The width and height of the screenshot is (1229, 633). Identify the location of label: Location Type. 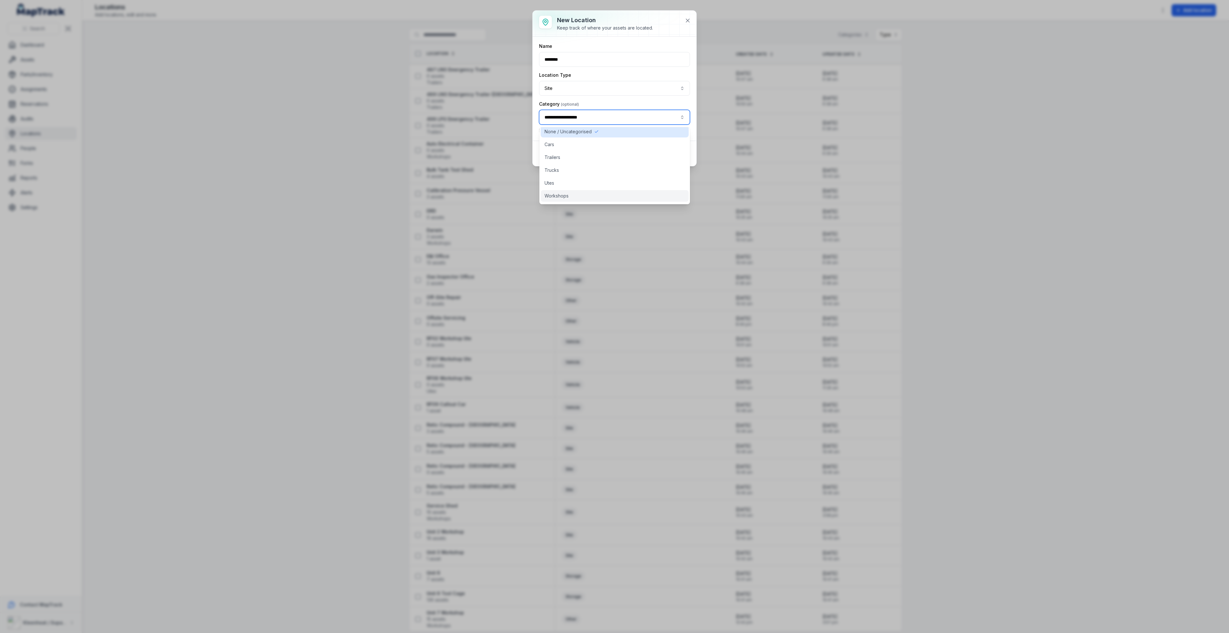
(555, 75).